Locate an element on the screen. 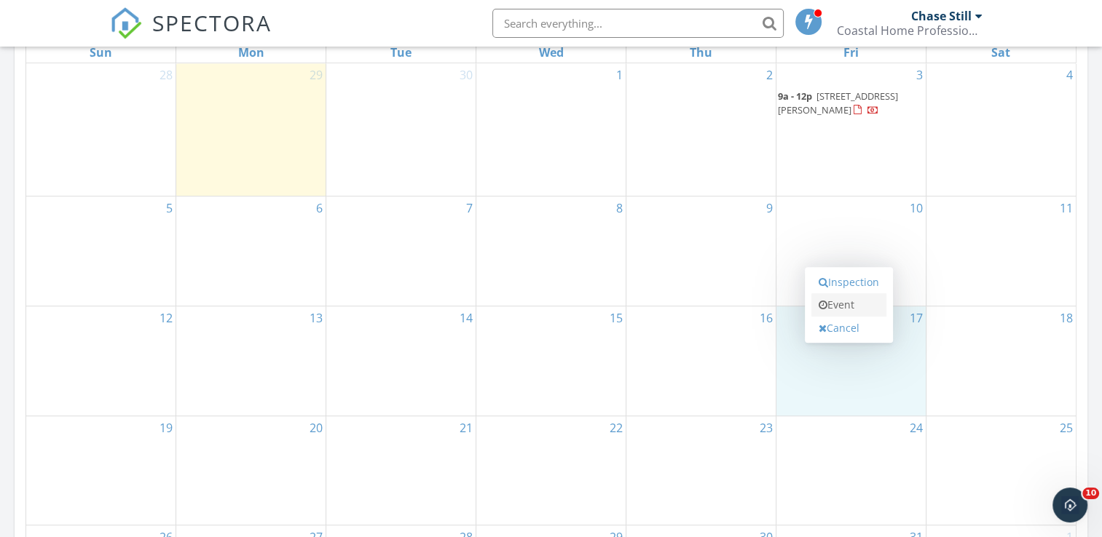 The image size is (1102, 537). td: Go to October 1, 2025 is located at coordinates (551, 130).